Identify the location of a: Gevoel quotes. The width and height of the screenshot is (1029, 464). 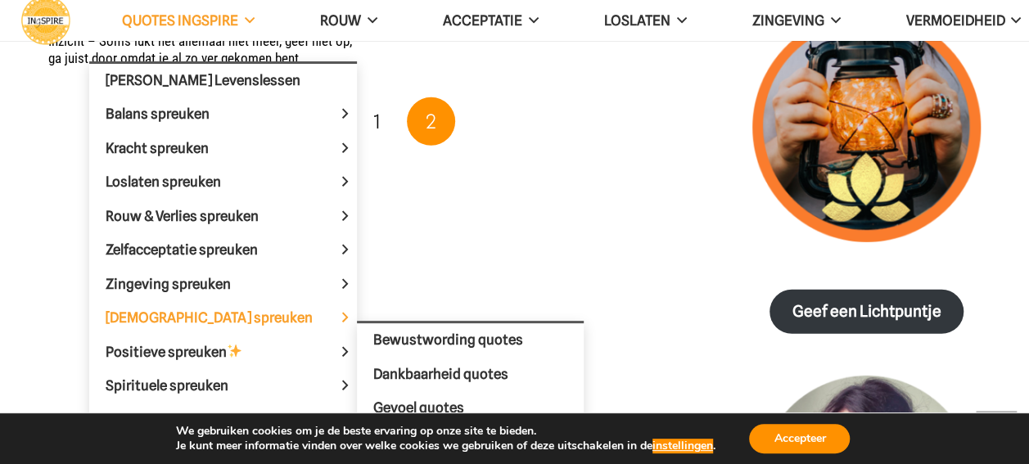
(470, 409).